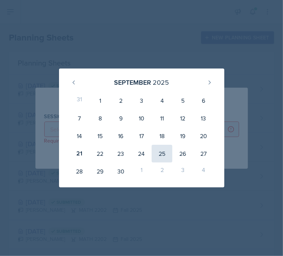 This screenshot has width=283, height=256. Describe the element at coordinates (80, 101) in the screenshot. I see `div: 31` at that location.